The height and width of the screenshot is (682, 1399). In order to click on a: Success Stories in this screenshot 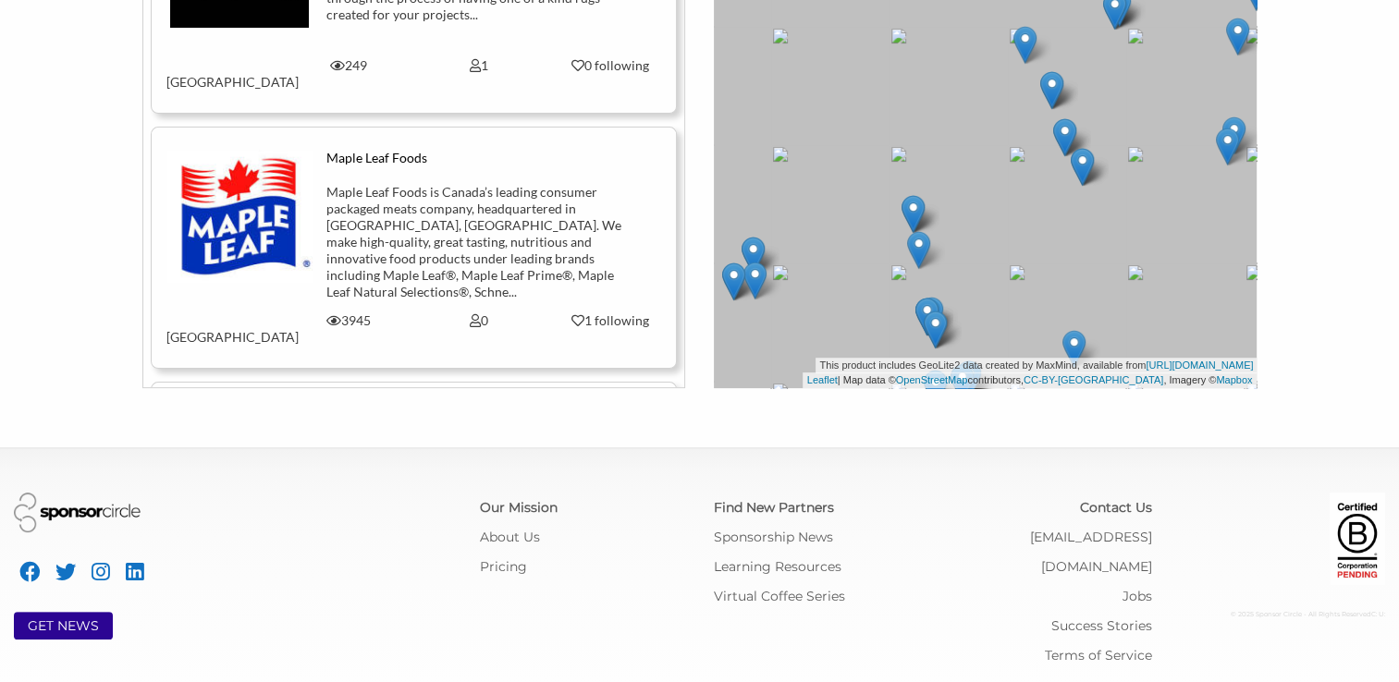, I will do `click(1101, 626)`.